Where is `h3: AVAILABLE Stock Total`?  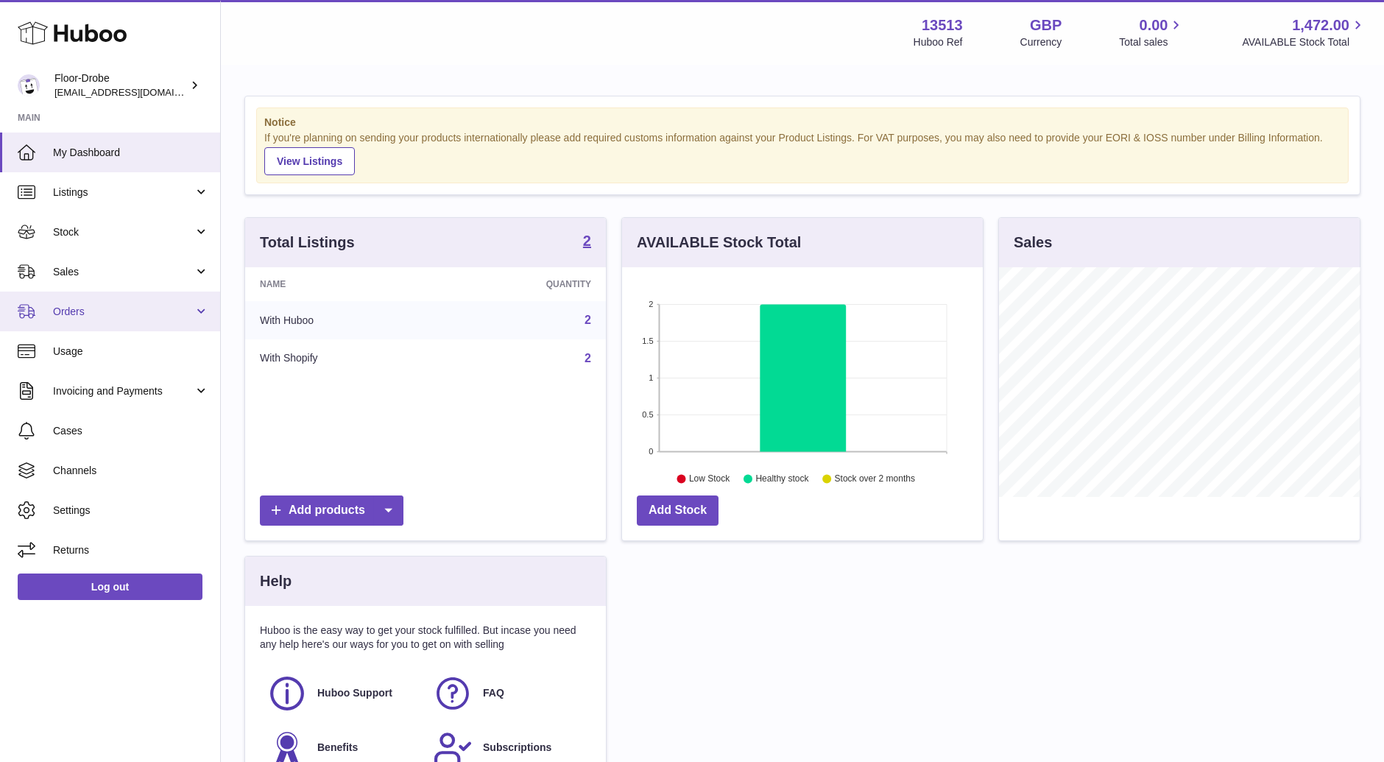
h3: AVAILABLE Stock Total is located at coordinates (718, 242).